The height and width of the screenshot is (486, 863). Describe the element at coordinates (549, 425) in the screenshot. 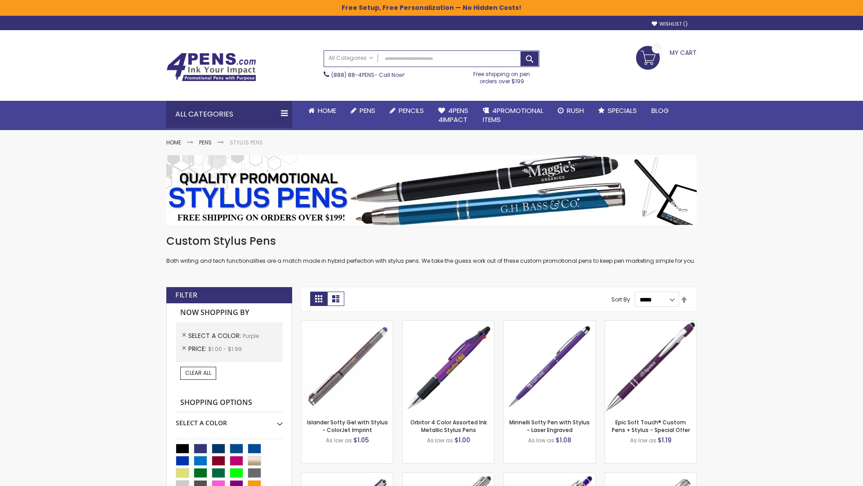

I see `a: Minnelli Softy Pen with Stylus - Laser Engraved` at that location.